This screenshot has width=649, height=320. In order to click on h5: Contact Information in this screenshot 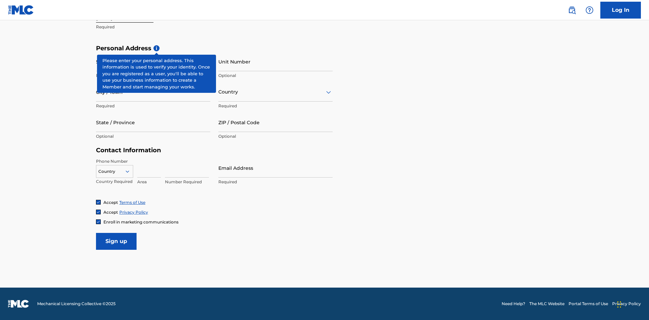, I will do `click(214, 150)`.